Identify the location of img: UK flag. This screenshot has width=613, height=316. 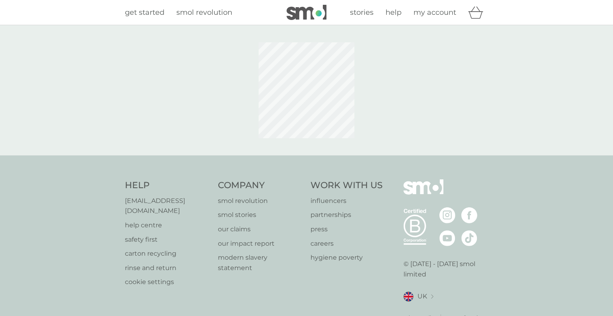
(408, 296).